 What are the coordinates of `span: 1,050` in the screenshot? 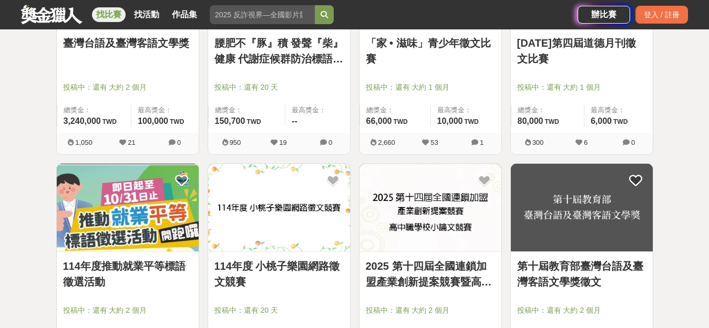 It's located at (84, 142).